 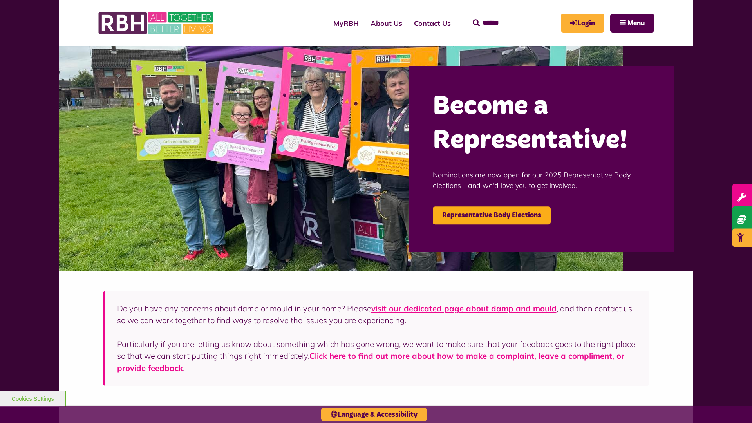 What do you see at coordinates (464, 308) in the screenshot?
I see `a: visit our dedicated page about damp and mould` at bounding box center [464, 308].